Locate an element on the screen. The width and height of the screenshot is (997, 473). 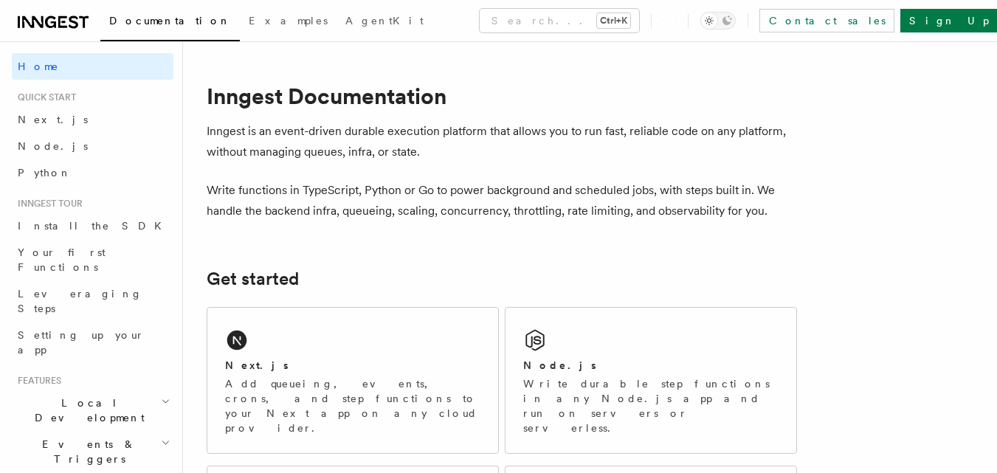
a: Next.js is located at coordinates (92, 120).